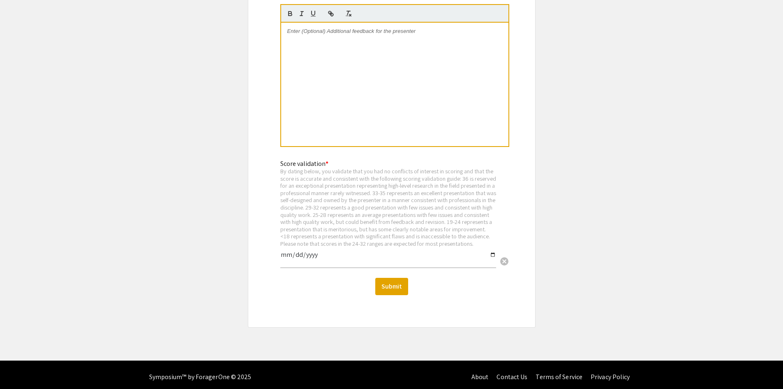  What do you see at coordinates (392, 286) in the screenshot?
I see `button: Submit` at bounding box center [392, 286].